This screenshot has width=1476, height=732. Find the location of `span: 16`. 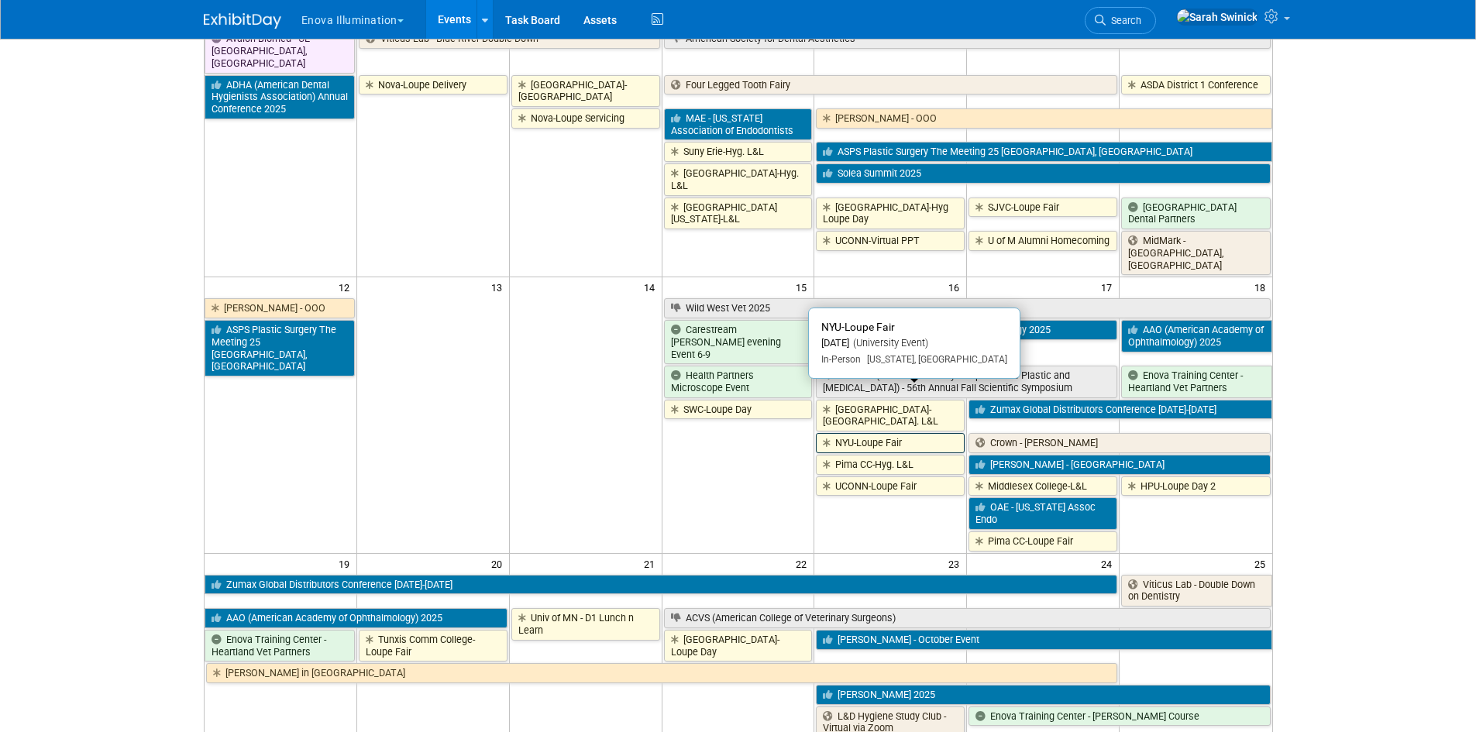

span: 16 is located at coordinates (956, 287).